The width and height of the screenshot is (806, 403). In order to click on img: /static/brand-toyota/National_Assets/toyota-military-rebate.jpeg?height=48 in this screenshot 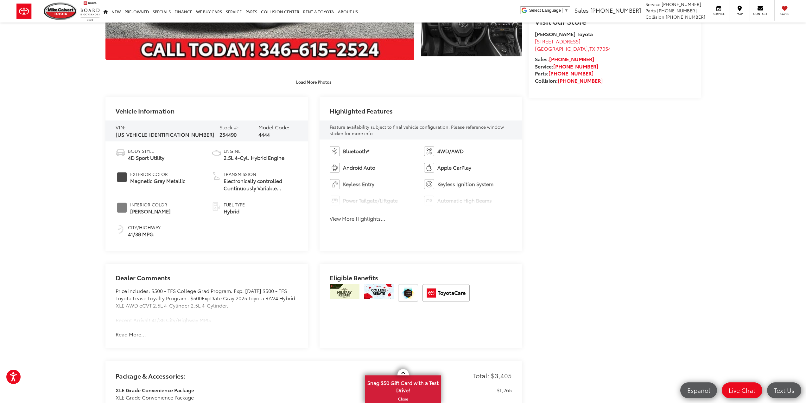, I will do `click(345, 291)`.